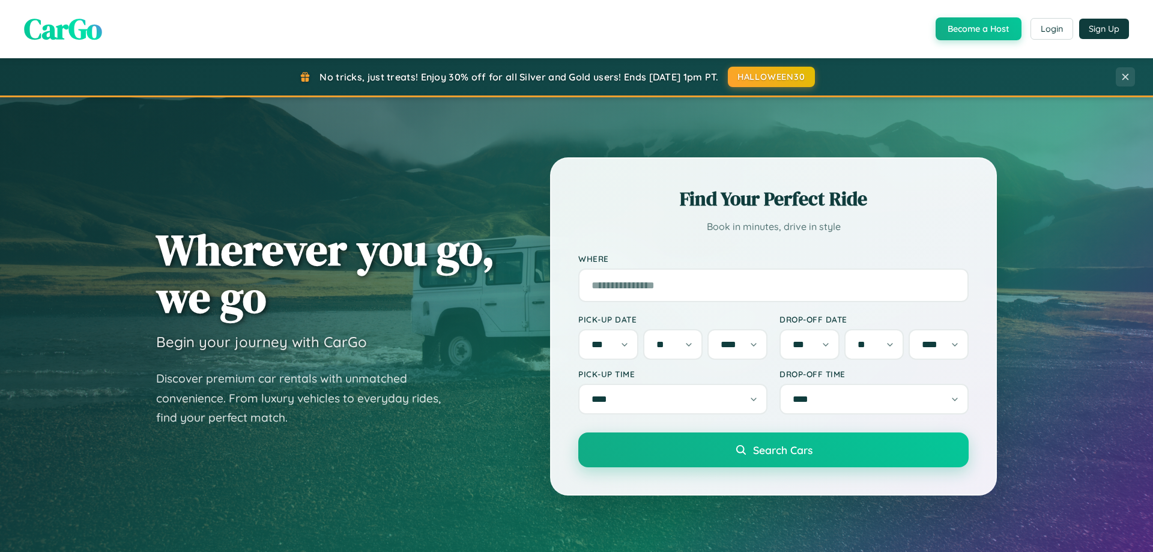 The width and height of the screenshot is (1153, 552). I want to click on button: Become a Host, so click(978, 29).